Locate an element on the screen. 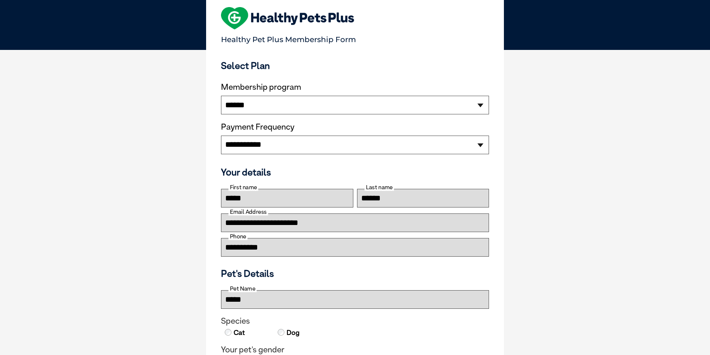 This screenshot has width=710, height=355. label: First name is located at coordinates (243, 187).